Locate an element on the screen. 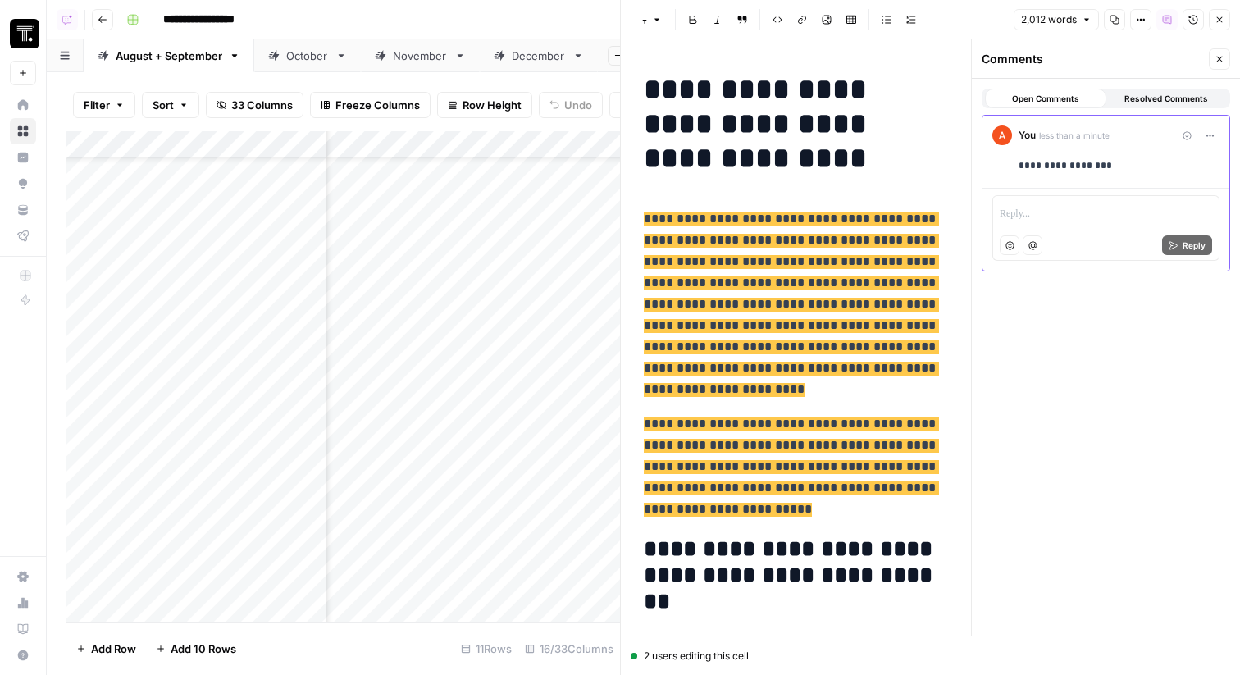  a: October is located at coordinates (308, 56).